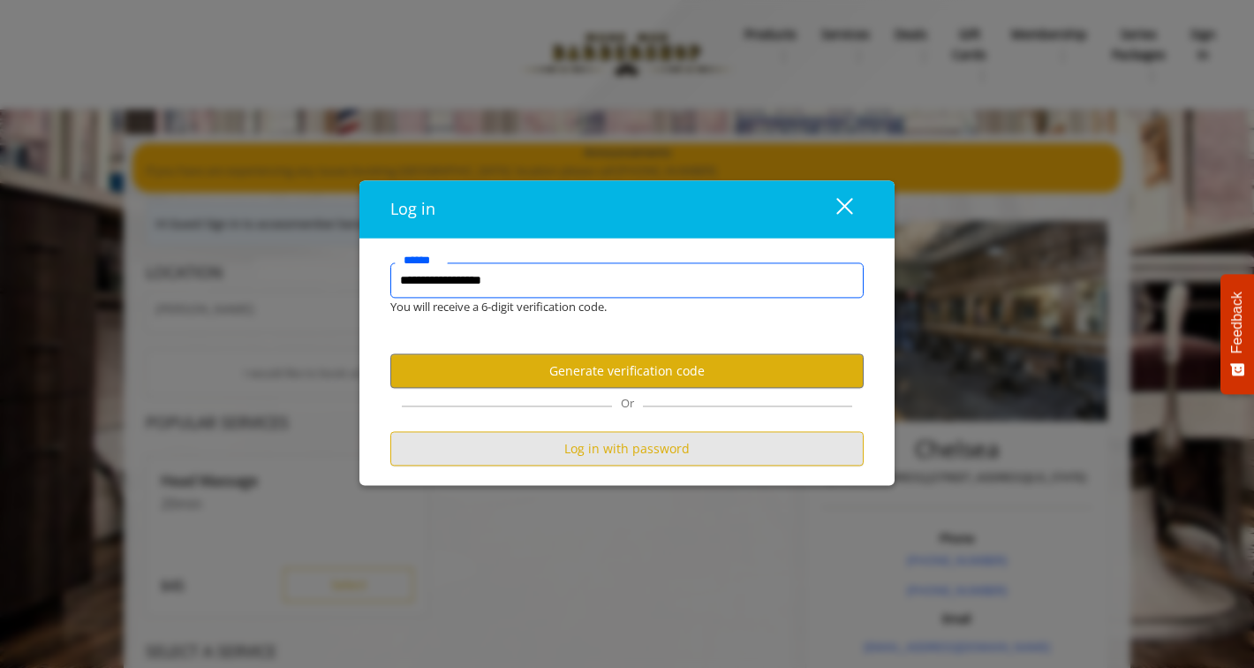 The image size is (1254, 668). Describe the element at coordinates (1237, 334) in the screenshot. I see `button: Feedback - Show survey` at that location.